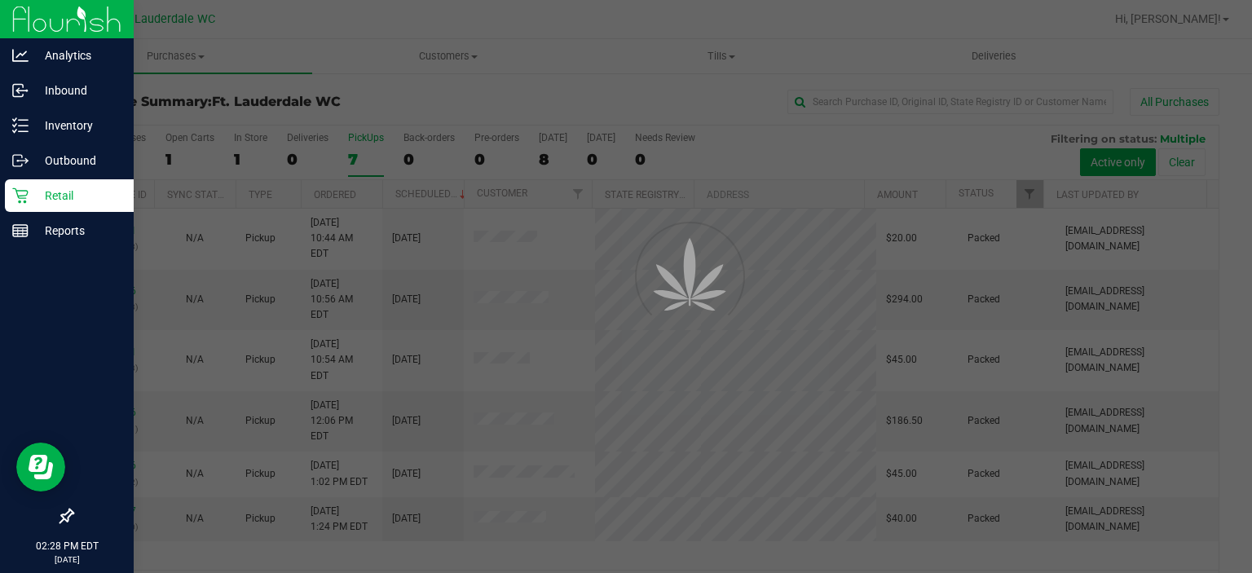  What do you see at coordinates (20, 126) in the screenshot?
I see `inline-svg: Inventory` at bounding box center [20, 126].